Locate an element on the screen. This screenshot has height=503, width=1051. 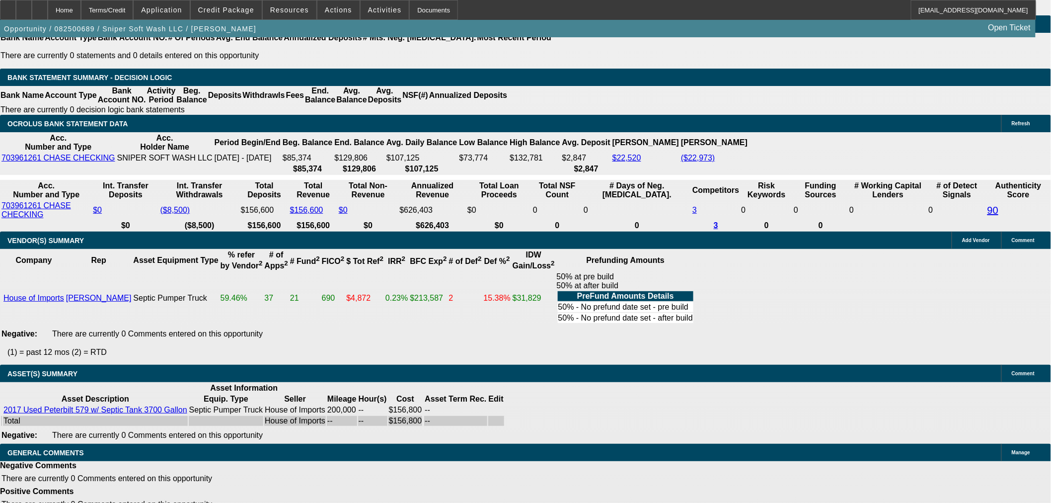
th: ($8,500) is located at coordinates (200, 225).